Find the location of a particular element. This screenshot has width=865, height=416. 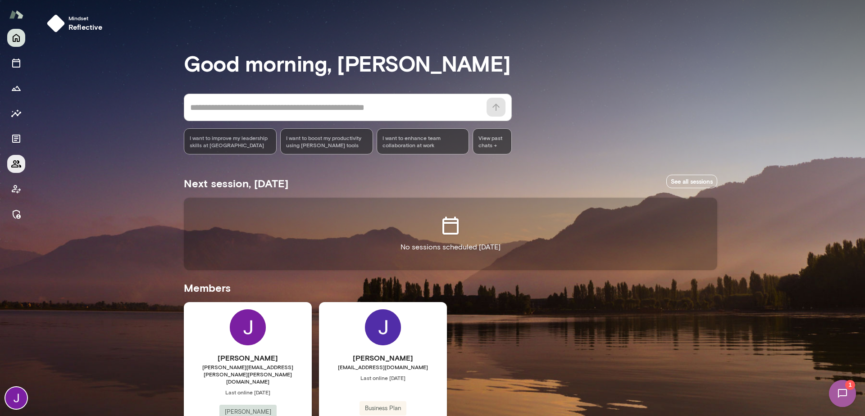

button: Manage is located at coordinates (16, 214).